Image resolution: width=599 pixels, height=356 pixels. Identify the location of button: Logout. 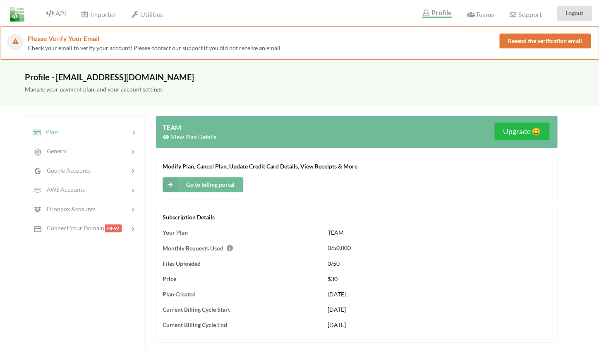
(574, 13).